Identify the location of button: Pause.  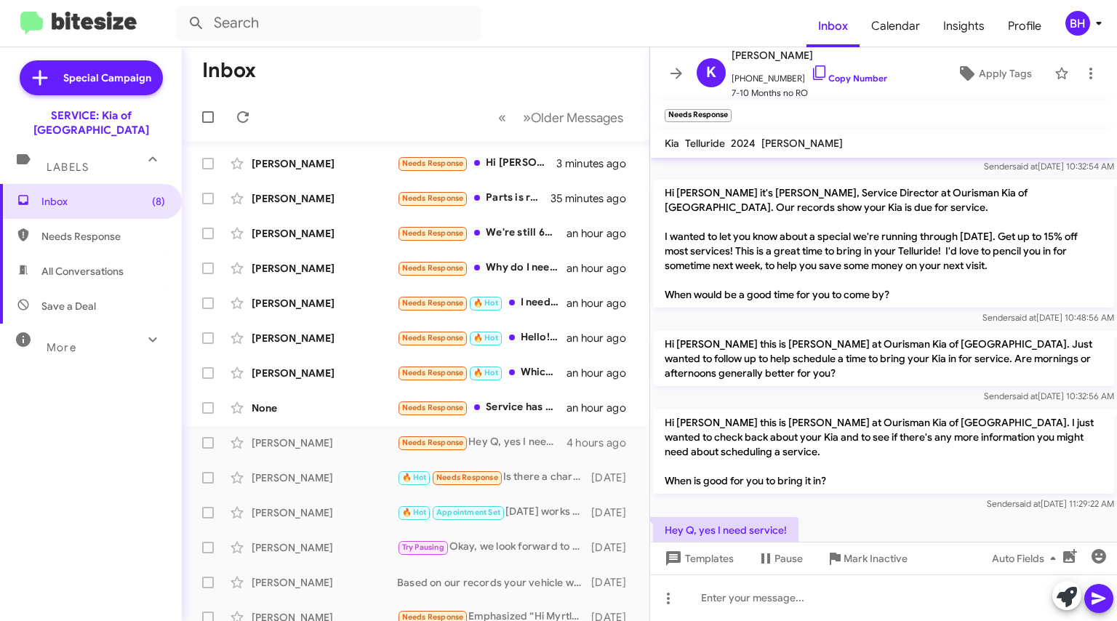
(779, 558).